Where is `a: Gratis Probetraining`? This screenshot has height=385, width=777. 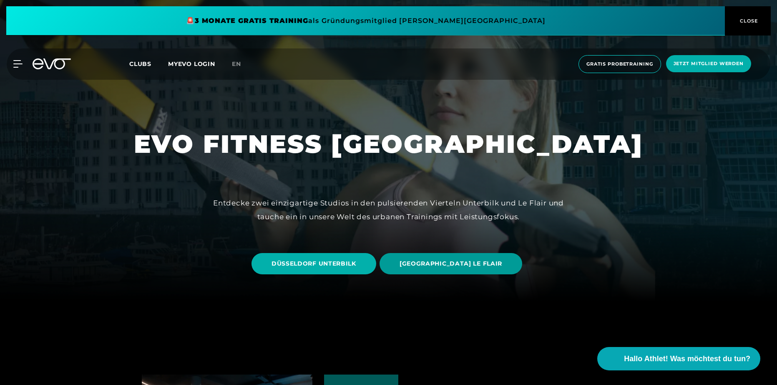 a: Gratis Probetraining is located at coordinates (620, 64).